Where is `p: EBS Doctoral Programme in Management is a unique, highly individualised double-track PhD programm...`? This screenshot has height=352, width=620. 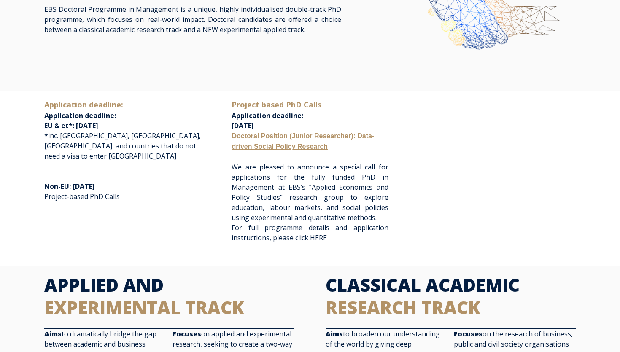
p: EBS Doctoral Programme in Management is a unique, highly individualised double-track PhD programm... is located at coordinates (193, 19).